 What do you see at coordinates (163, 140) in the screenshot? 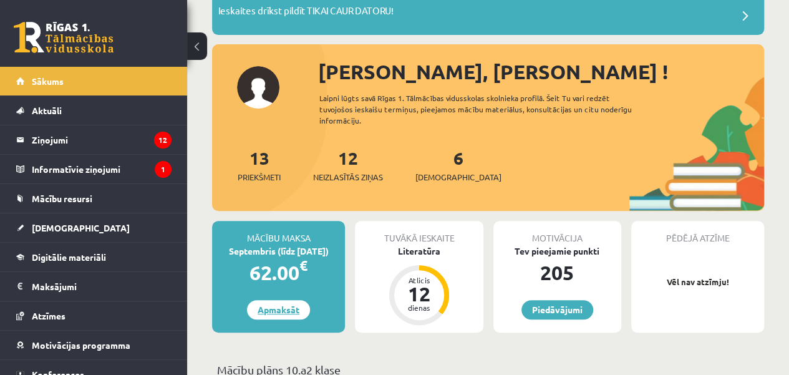
I see `i: 12` at bounding box center [163, 140].